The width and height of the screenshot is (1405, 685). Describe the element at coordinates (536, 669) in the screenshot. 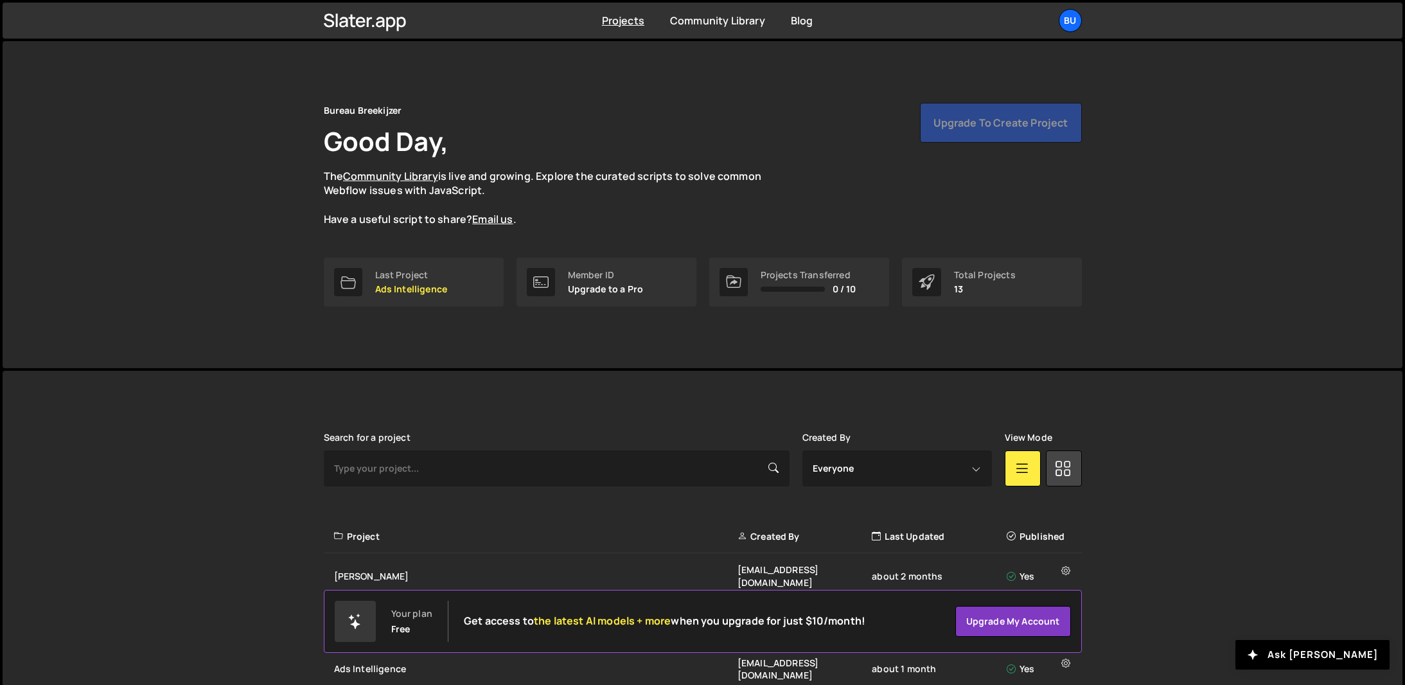

I see `div: Ads Intelligence` at that location.